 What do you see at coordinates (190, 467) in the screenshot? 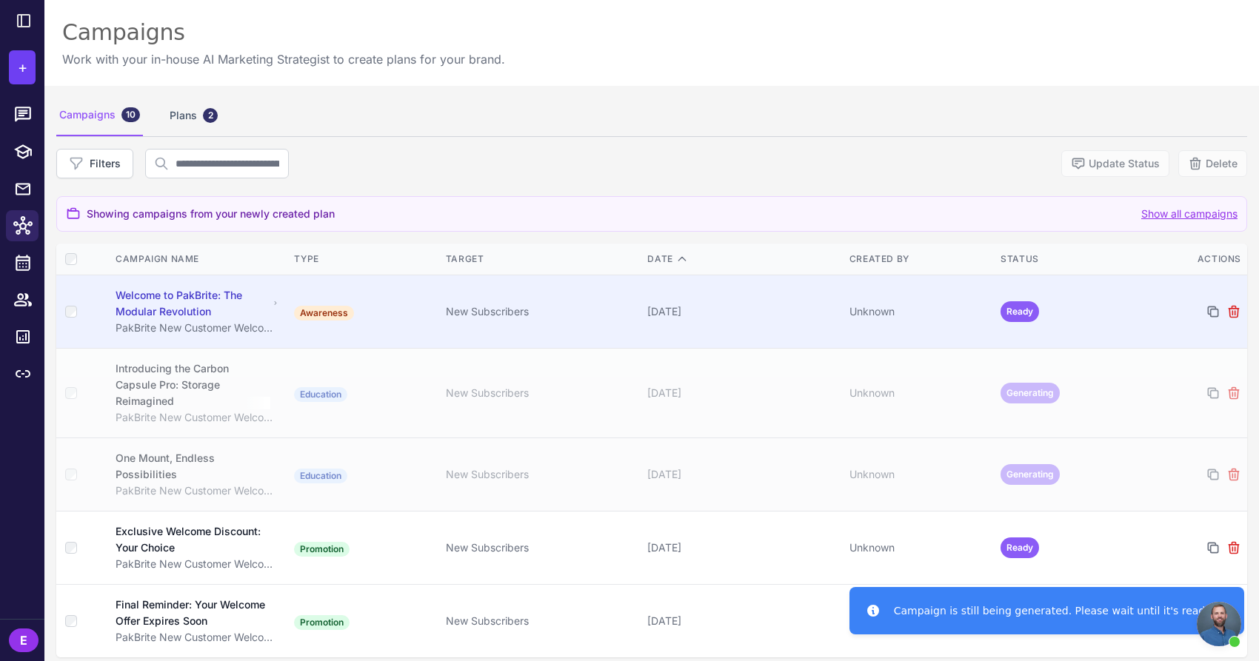
I see `div: One Mount, Endless Possibilities` at bounding box center [190, 467].